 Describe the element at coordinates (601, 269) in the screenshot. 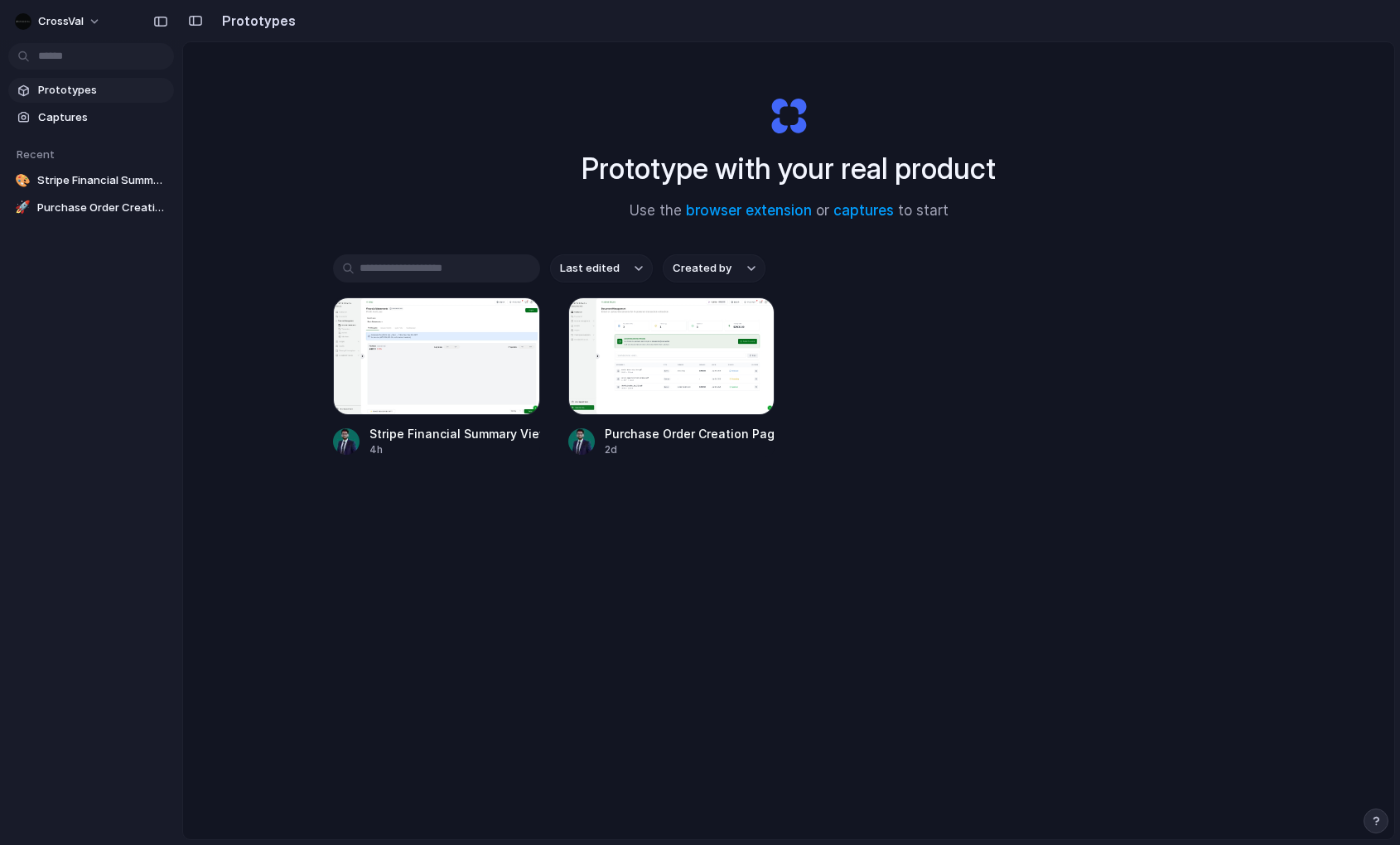

I see `button: Last edited` at that location.